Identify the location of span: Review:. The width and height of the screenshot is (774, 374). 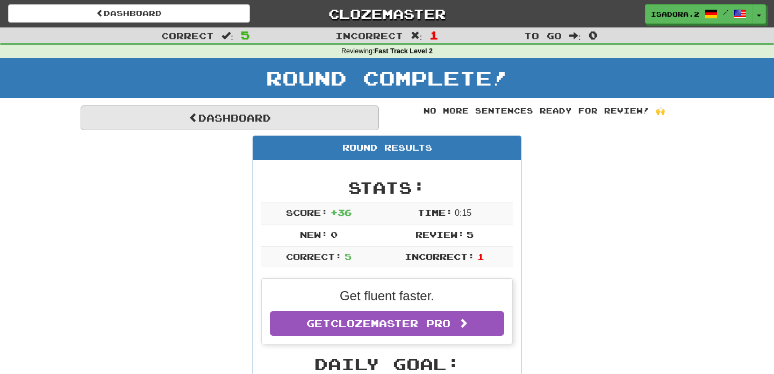
(440, 234).